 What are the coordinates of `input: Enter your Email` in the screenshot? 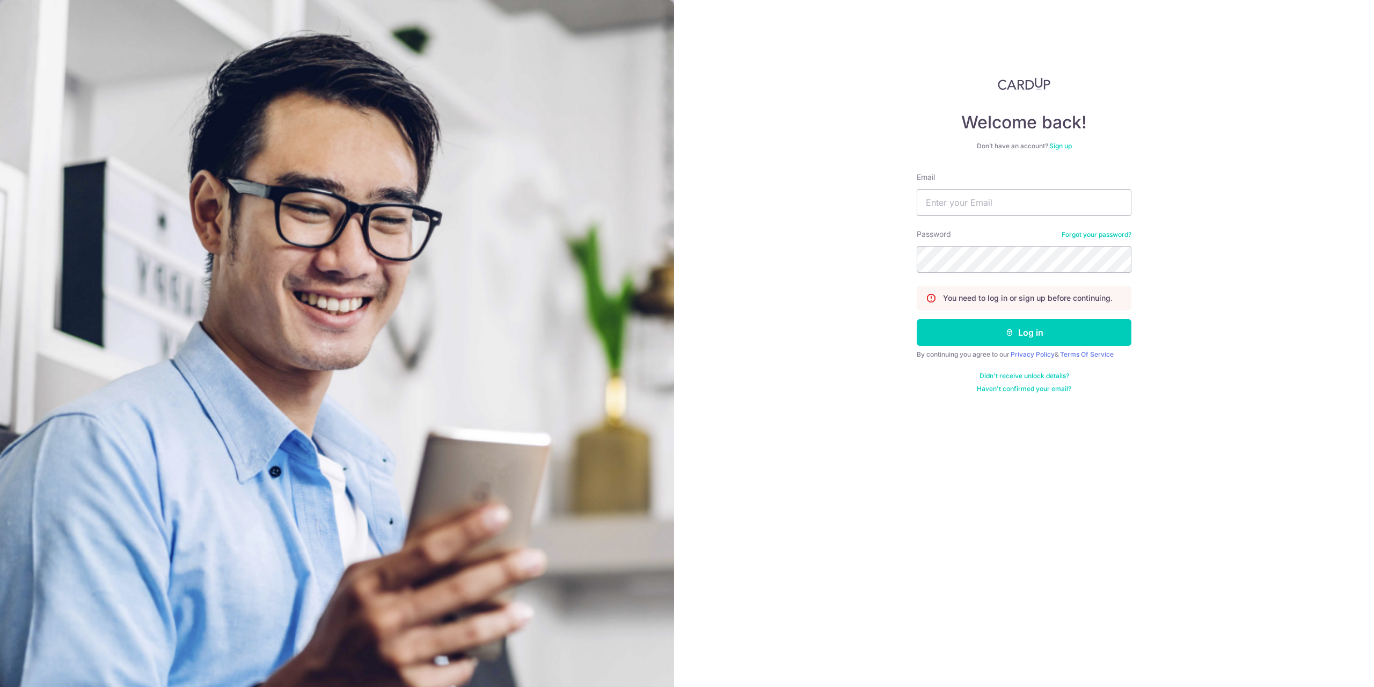 It's located at (1024, 202).